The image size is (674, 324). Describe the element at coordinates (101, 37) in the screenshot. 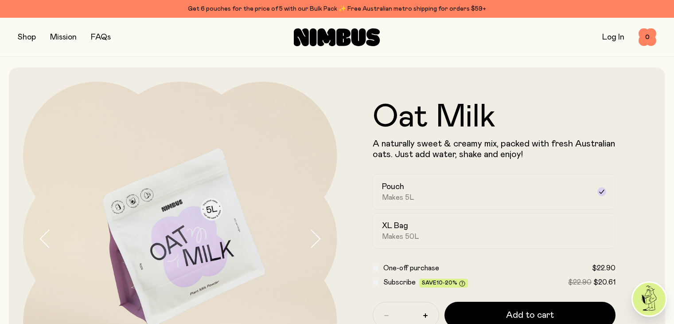

I see `a: FAQs` at that location.